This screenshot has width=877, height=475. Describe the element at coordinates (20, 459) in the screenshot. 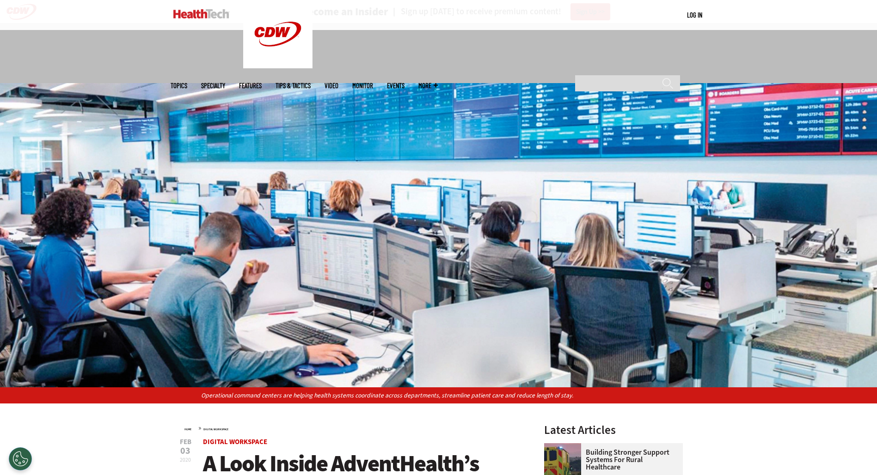

I see `div: Cookies Settings` at that location.